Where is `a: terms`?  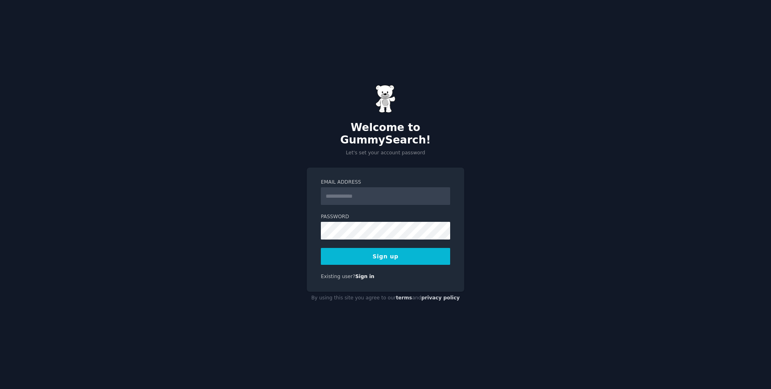 a: terms is located at coordinates (404, 297).